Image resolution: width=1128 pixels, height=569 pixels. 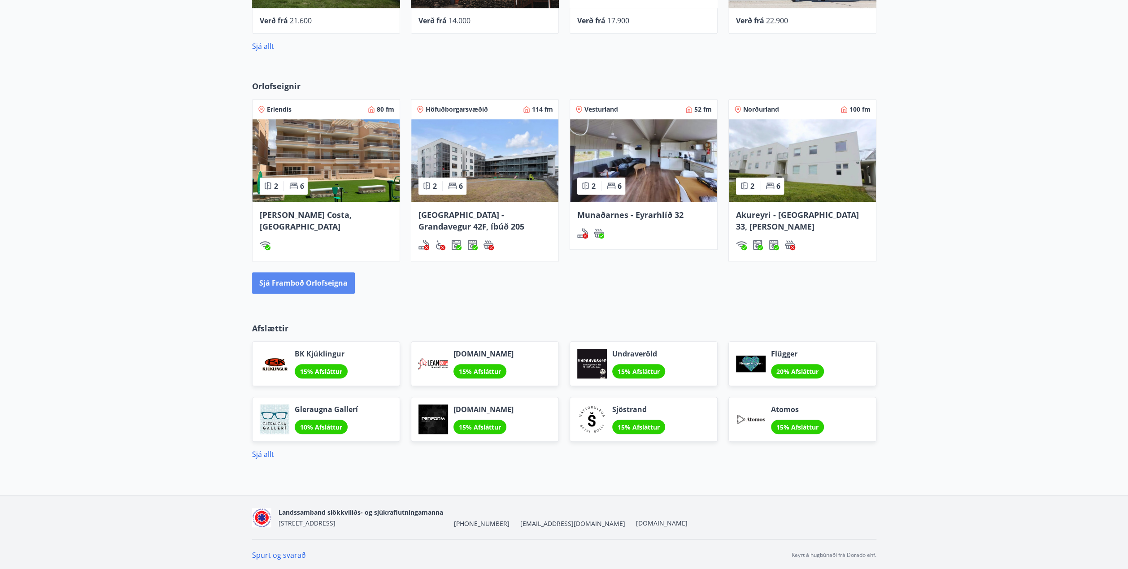 What do you see at coordinates (321, 427) in the screenshot?
I see `span: 10% Afsláttur` at bounding box center [321, 427].